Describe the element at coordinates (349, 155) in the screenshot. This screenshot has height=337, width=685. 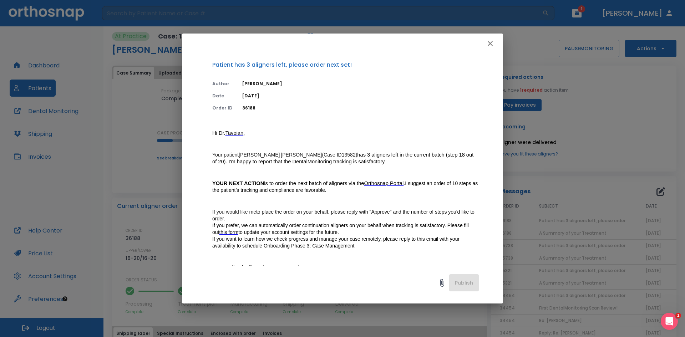
I see `span: 13582` at that location.